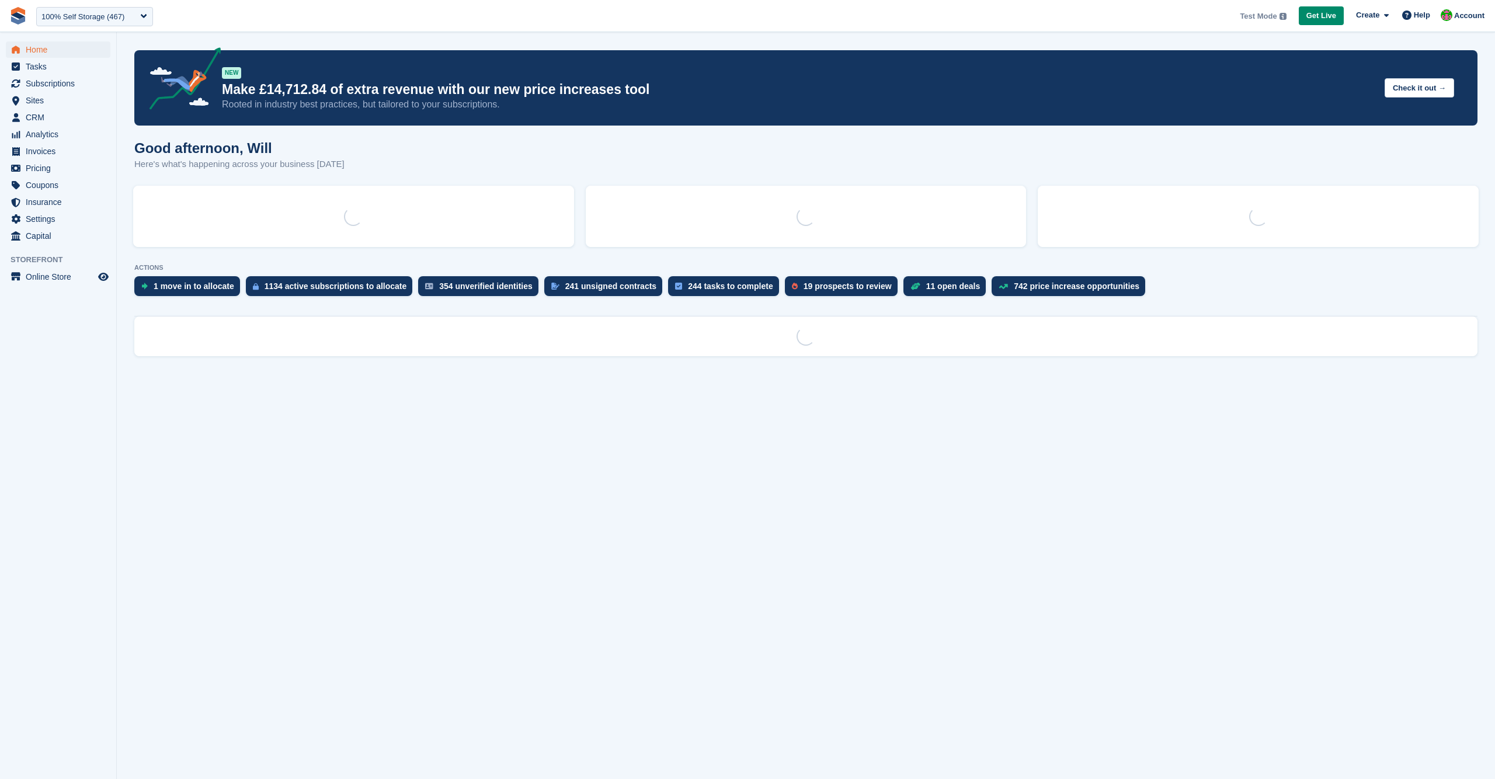 This screenshot has height=779, width=1495. Describe the element at coordinates (61, 202) in the screenshot. I see `span: Insurance` at that location.